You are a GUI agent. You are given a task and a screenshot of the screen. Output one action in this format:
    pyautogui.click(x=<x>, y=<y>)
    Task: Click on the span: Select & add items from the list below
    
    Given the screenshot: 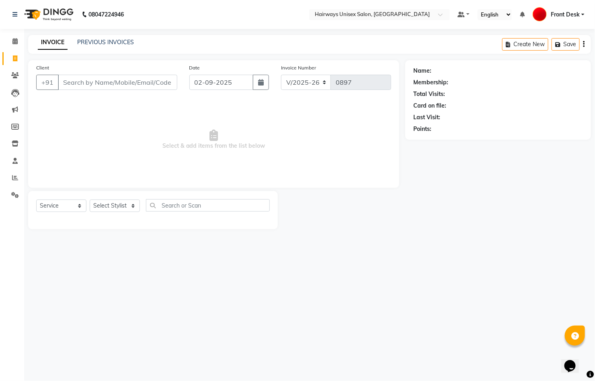 What is the action you would take?
    pyautogui.click(x=213, y=140)
    